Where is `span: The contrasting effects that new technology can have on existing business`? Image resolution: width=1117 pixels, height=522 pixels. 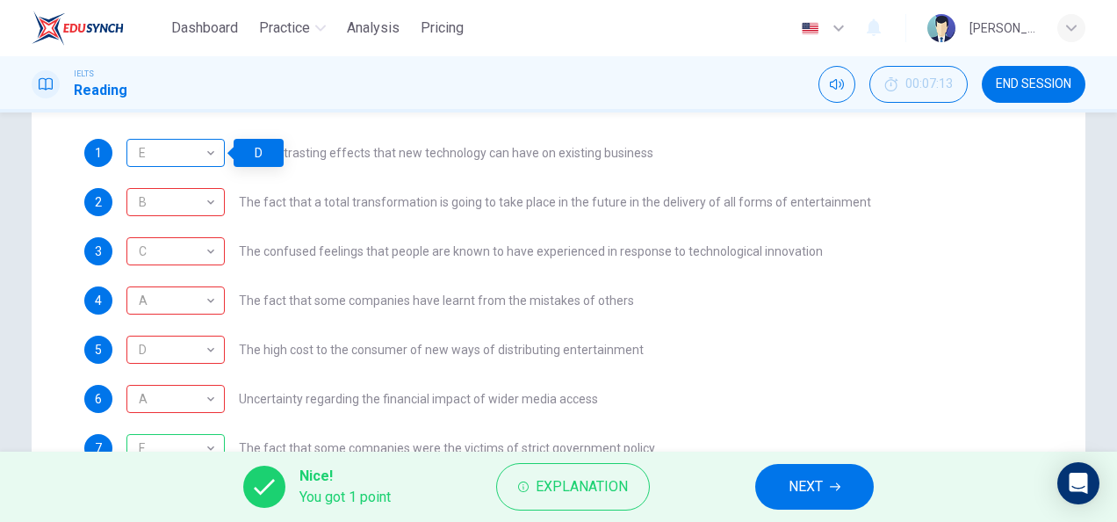 span: The contrasting effects that new technology can have on existing business is located at coordinates (446, 153).